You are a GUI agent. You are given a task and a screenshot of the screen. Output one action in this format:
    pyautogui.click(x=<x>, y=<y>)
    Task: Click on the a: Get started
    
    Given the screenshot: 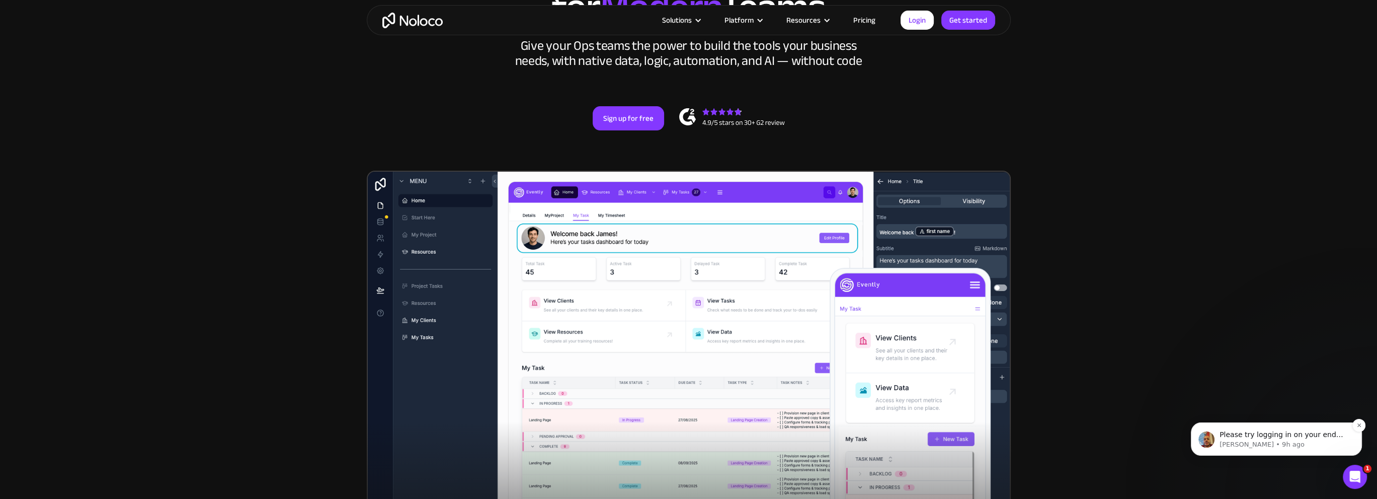 What is the action you would take?
    pyautogui.click(x=968, y=20)
    